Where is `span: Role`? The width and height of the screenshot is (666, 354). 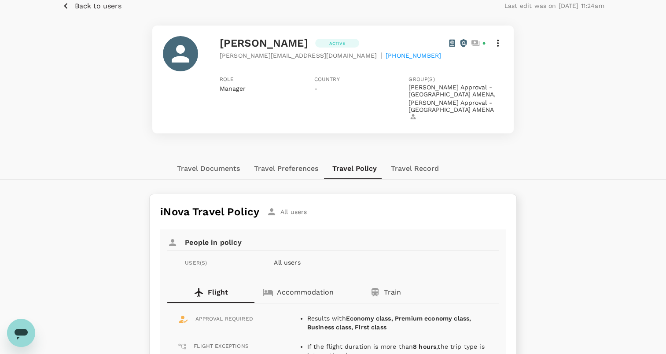
span: Role is located at coordinates (267, 80).